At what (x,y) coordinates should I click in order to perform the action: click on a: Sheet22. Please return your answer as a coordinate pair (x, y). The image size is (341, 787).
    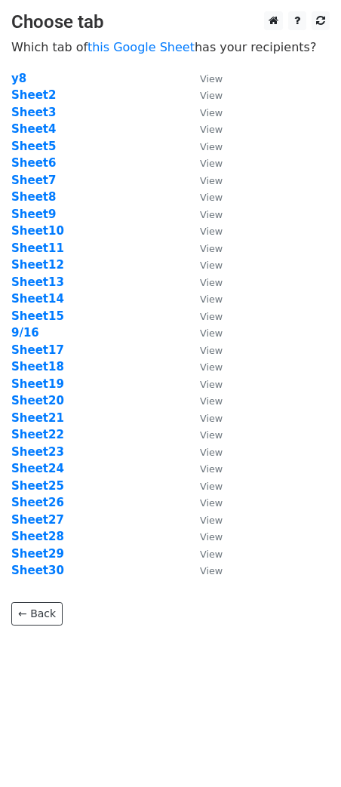
    Looking at the image, I should click on (38, 435).